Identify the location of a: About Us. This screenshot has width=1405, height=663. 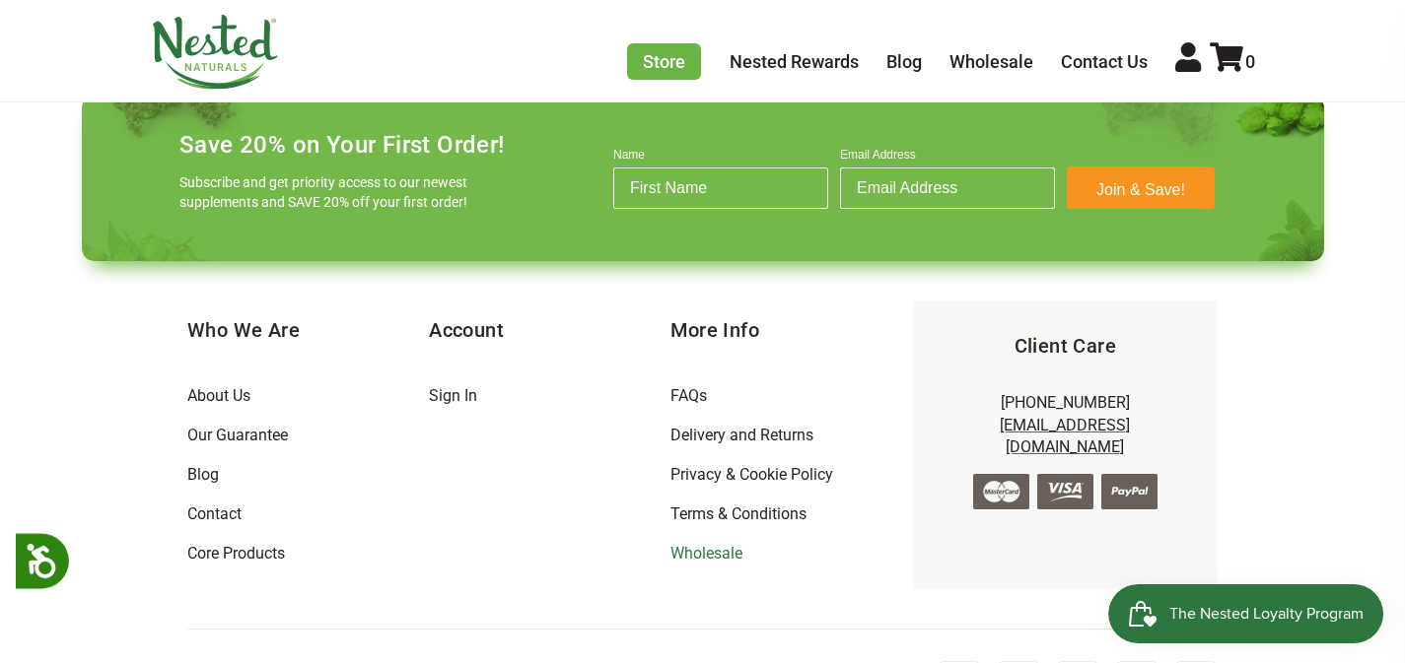
(219, 395).